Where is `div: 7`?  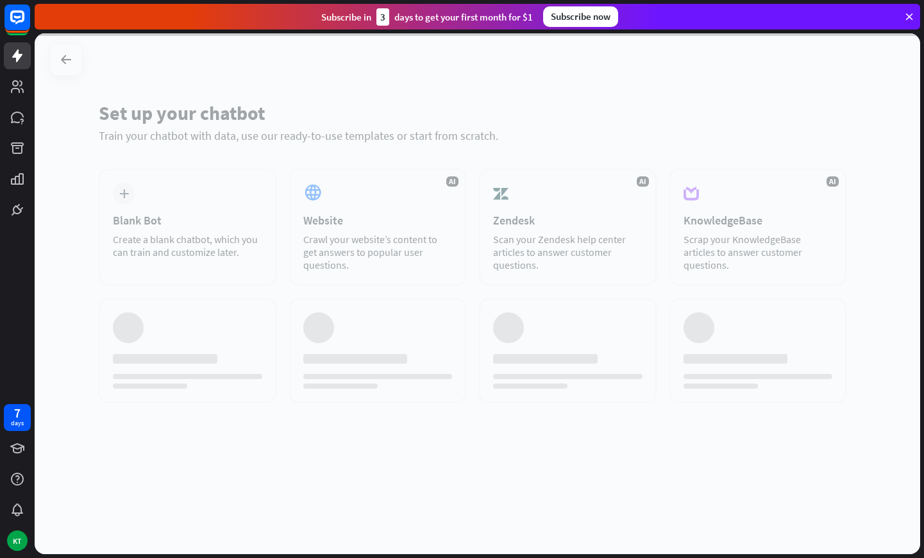
div: 7 is located at coordinates (17, 413).